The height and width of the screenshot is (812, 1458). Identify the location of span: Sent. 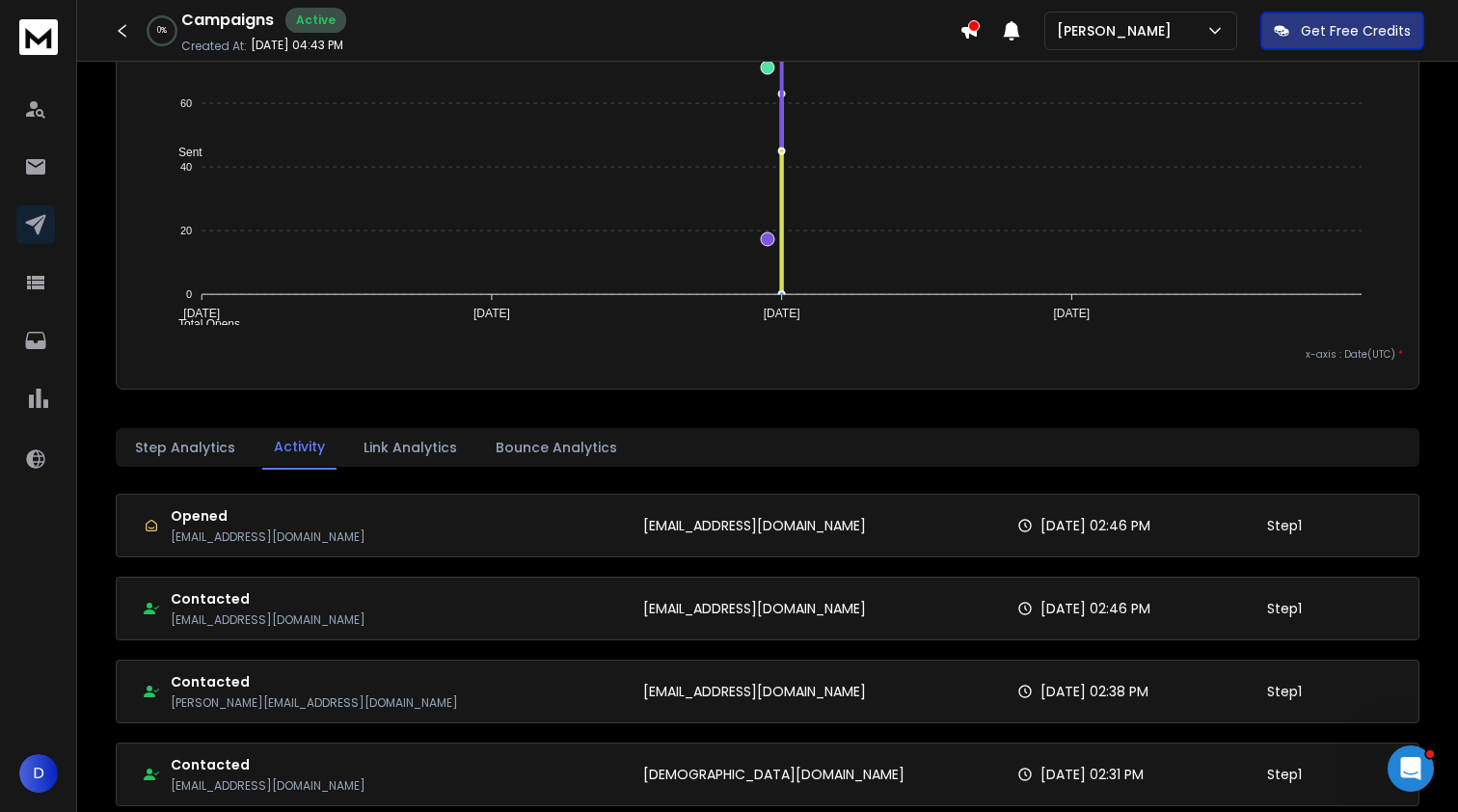
(184, 152).